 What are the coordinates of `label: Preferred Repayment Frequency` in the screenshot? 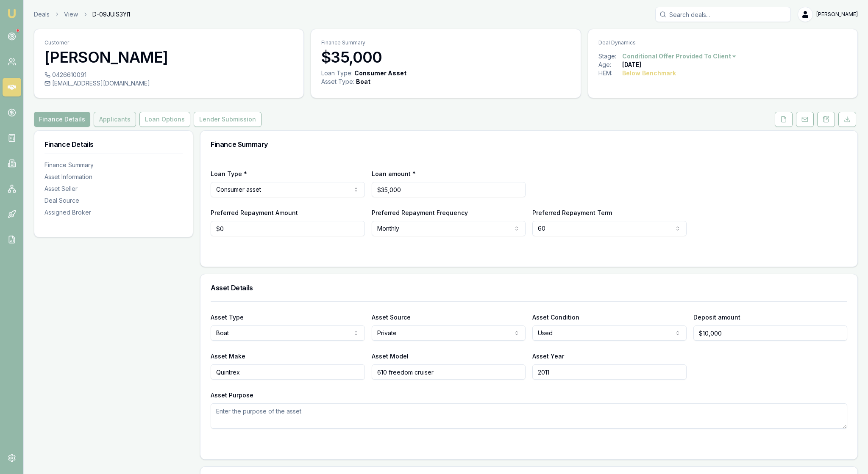 It's located at (419, 213).